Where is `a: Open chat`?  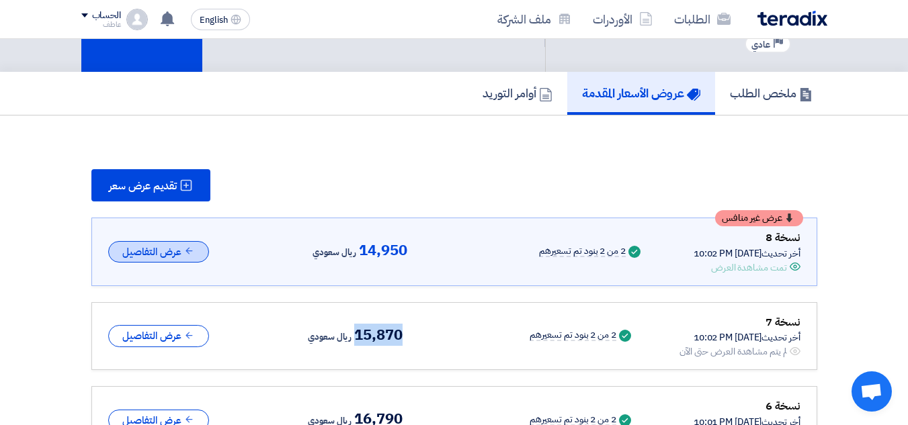
a: Open chat is located at coordinates (872, 392).